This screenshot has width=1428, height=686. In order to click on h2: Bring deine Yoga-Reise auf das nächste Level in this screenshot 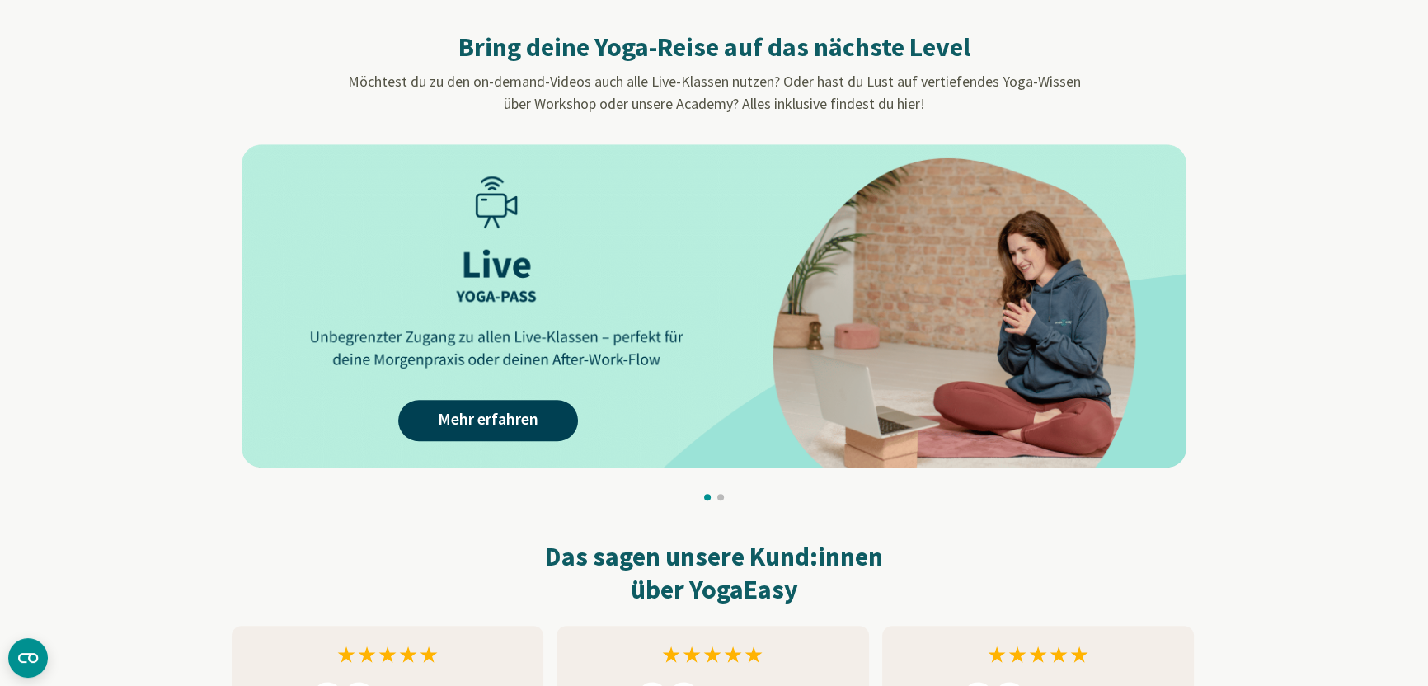, I will do `click(714, 47)`.